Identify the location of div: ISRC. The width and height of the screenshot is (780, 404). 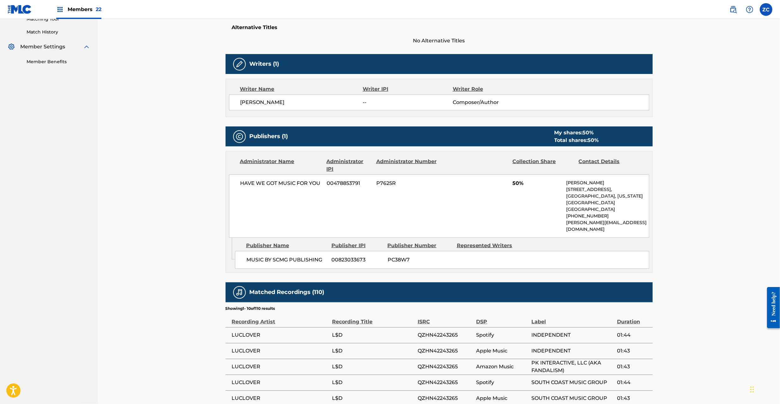
(445, 318).